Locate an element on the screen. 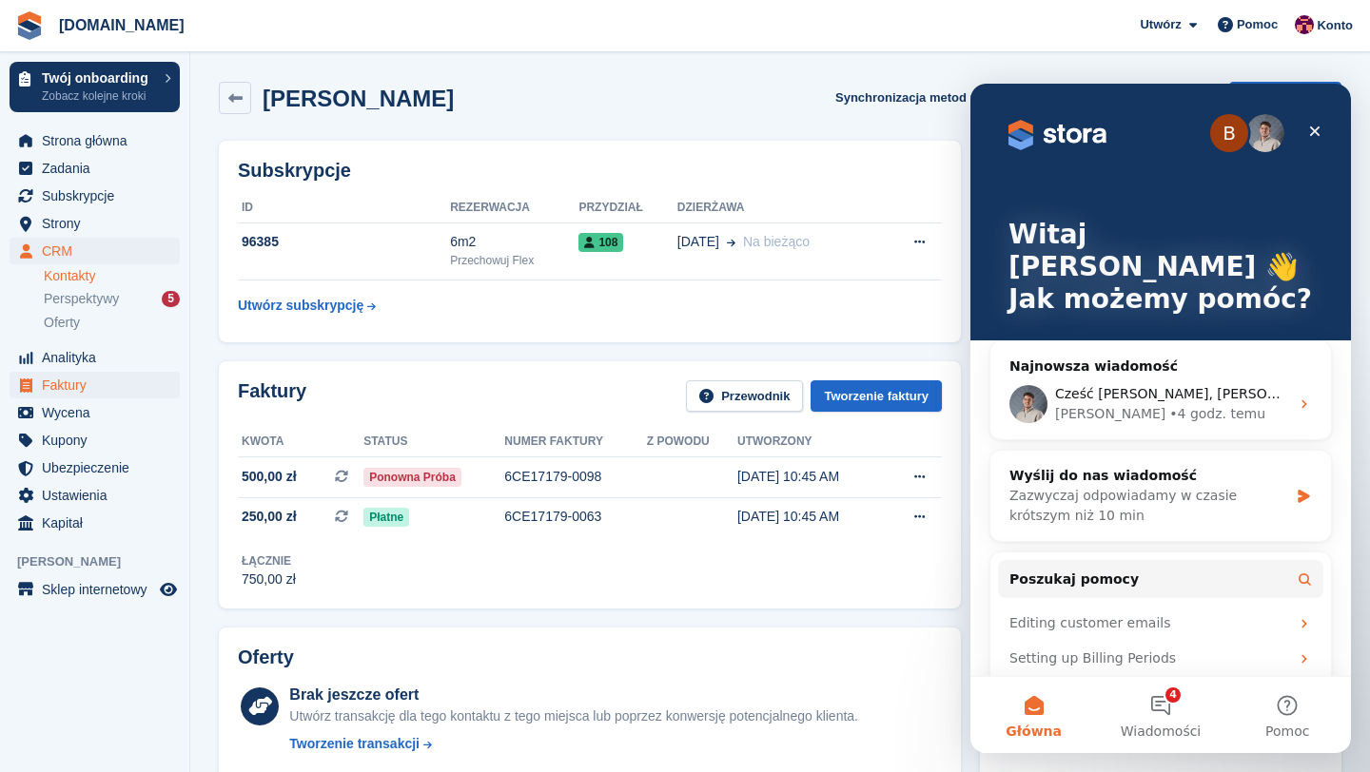 The height and width of the screenshot is (772, 1370). a: Tworzenie faktury is located at coordinates (876, 396).